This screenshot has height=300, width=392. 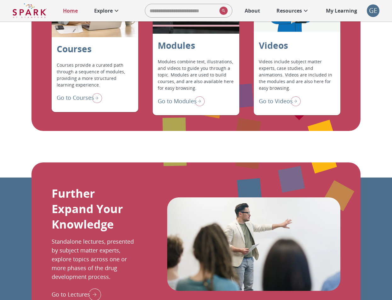 I want to click on div: Go to Modules, so click(x=181, y=101).